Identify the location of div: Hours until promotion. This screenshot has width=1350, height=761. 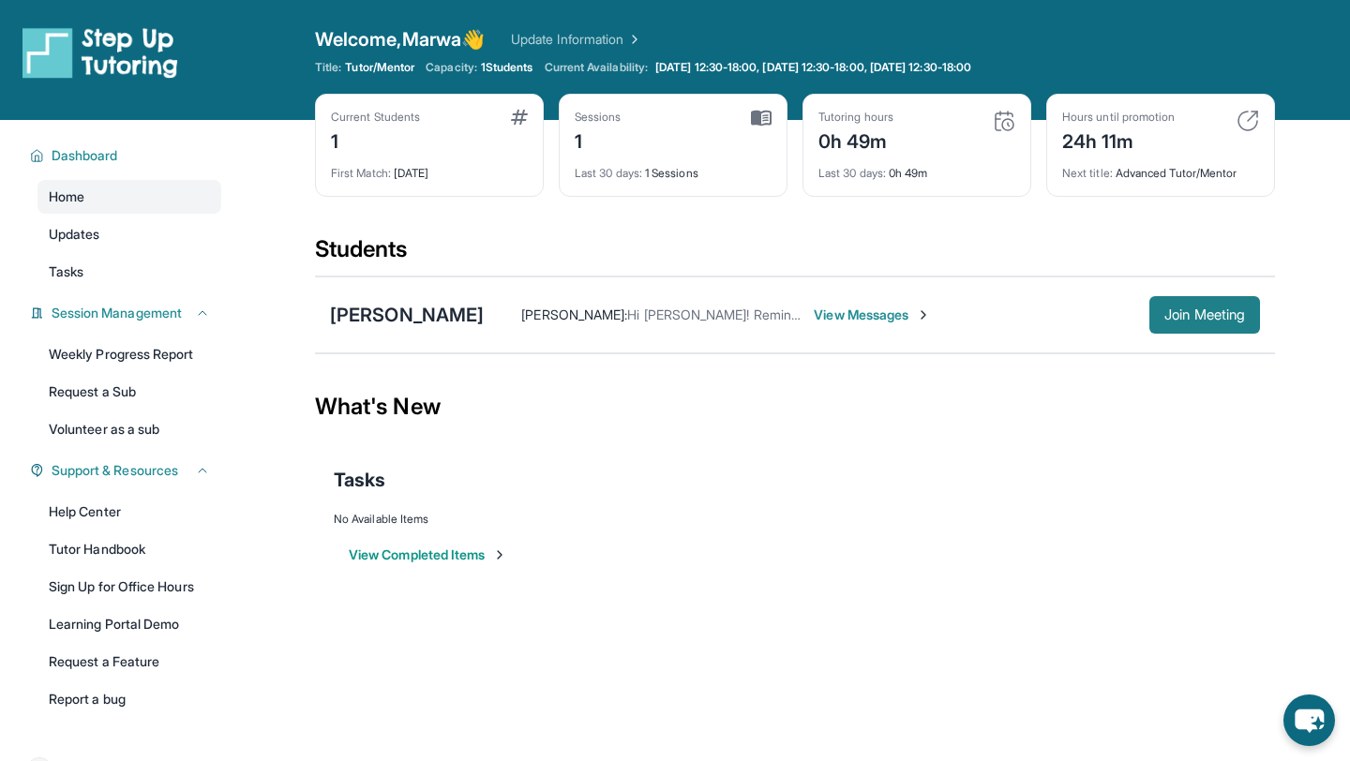
(1119, 117).